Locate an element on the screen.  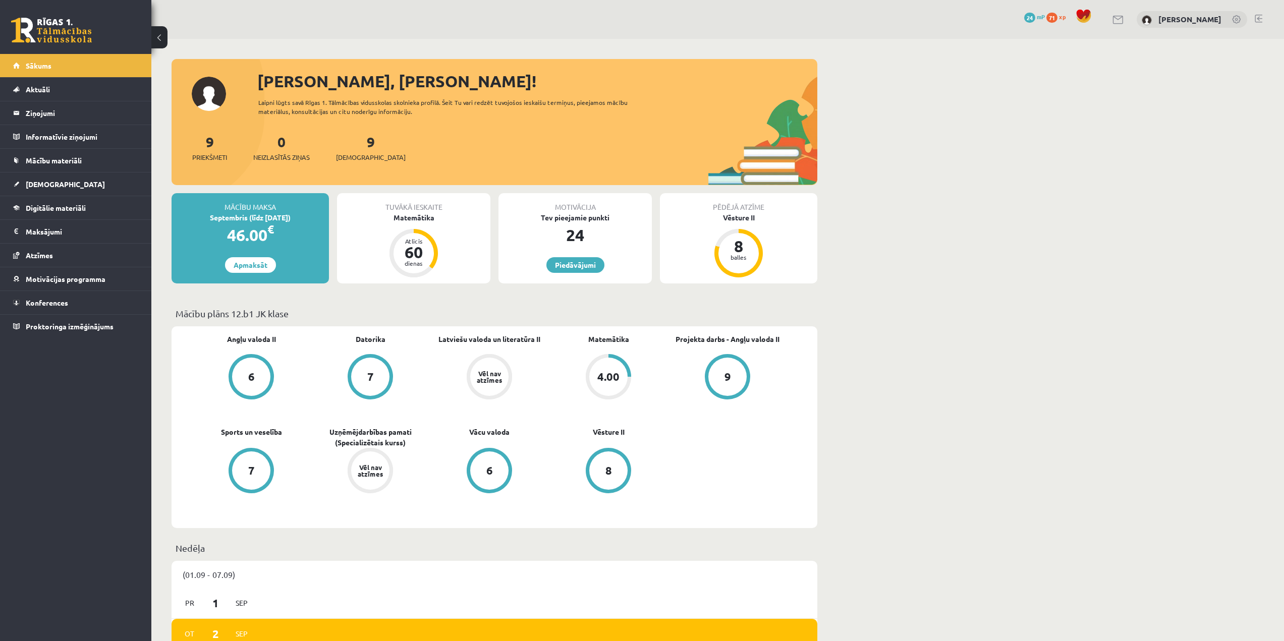
div: Tuvākā ieskaite is located at coordinates (414, 203).